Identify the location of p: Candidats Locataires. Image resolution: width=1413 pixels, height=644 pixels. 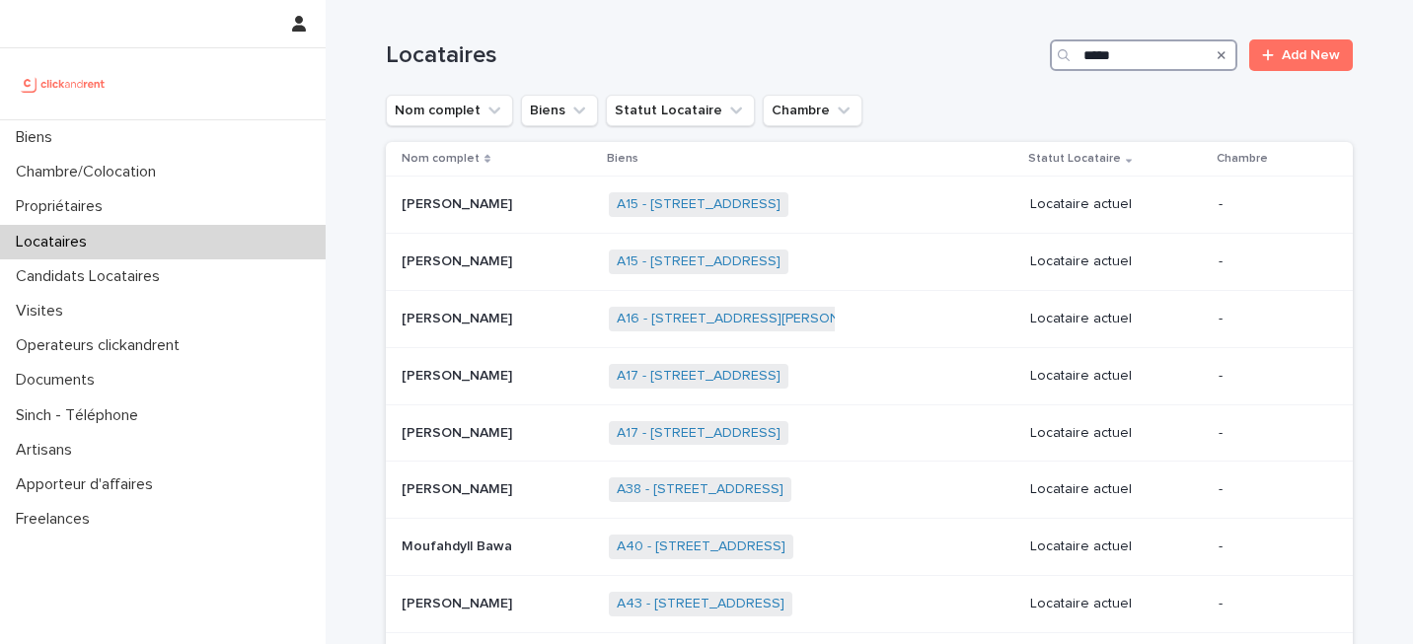
(92, 276).